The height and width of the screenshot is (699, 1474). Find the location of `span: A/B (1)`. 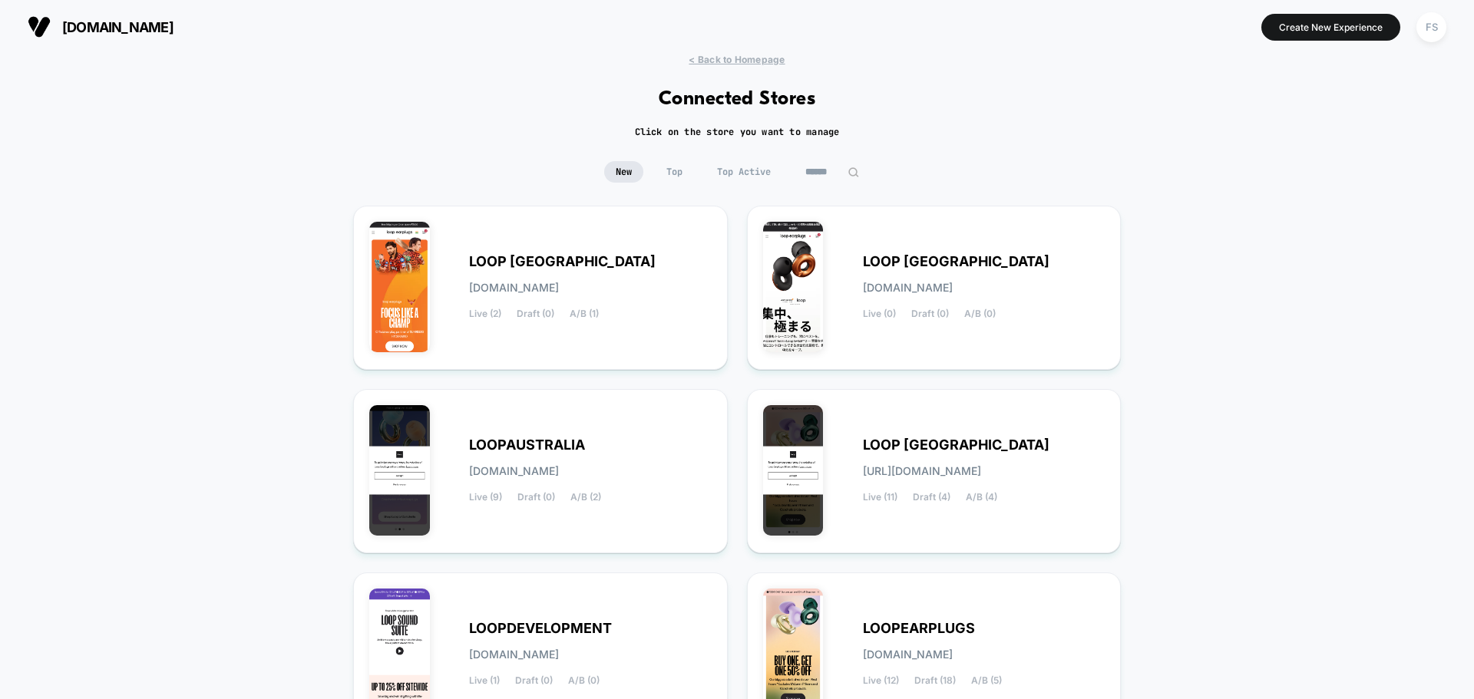

span: A/B (1) is located at coordinates (584, 314).